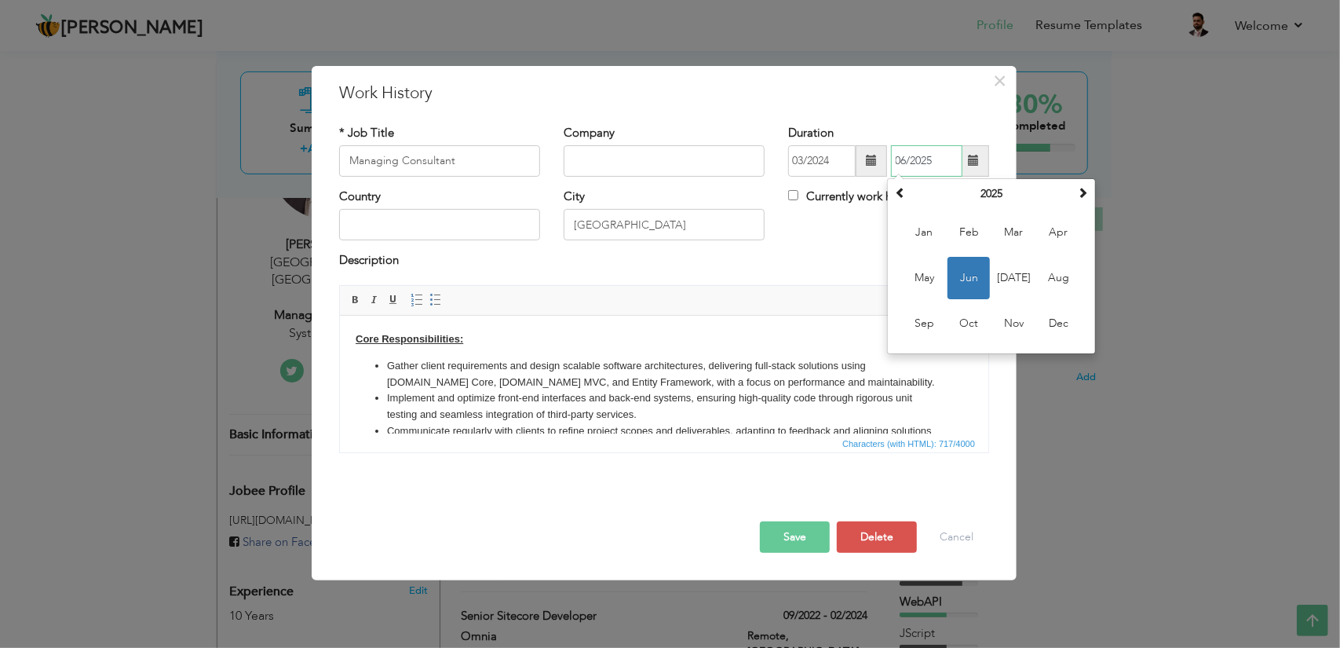  What do you see at coordinates (356, 300) in the screenshot?
I see `a: Bold` at bounding box center [356, 300].